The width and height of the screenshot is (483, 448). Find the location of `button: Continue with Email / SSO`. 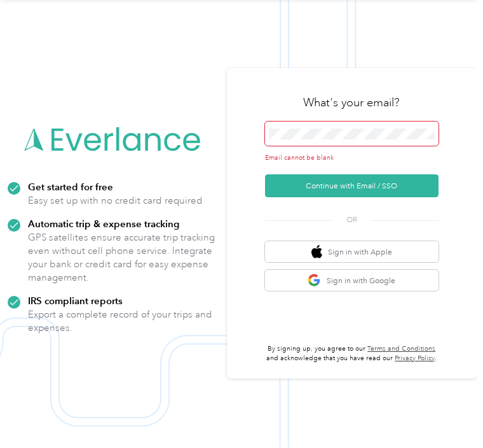

button: Continue with Email / SSO is located at coordinates (352, 186).